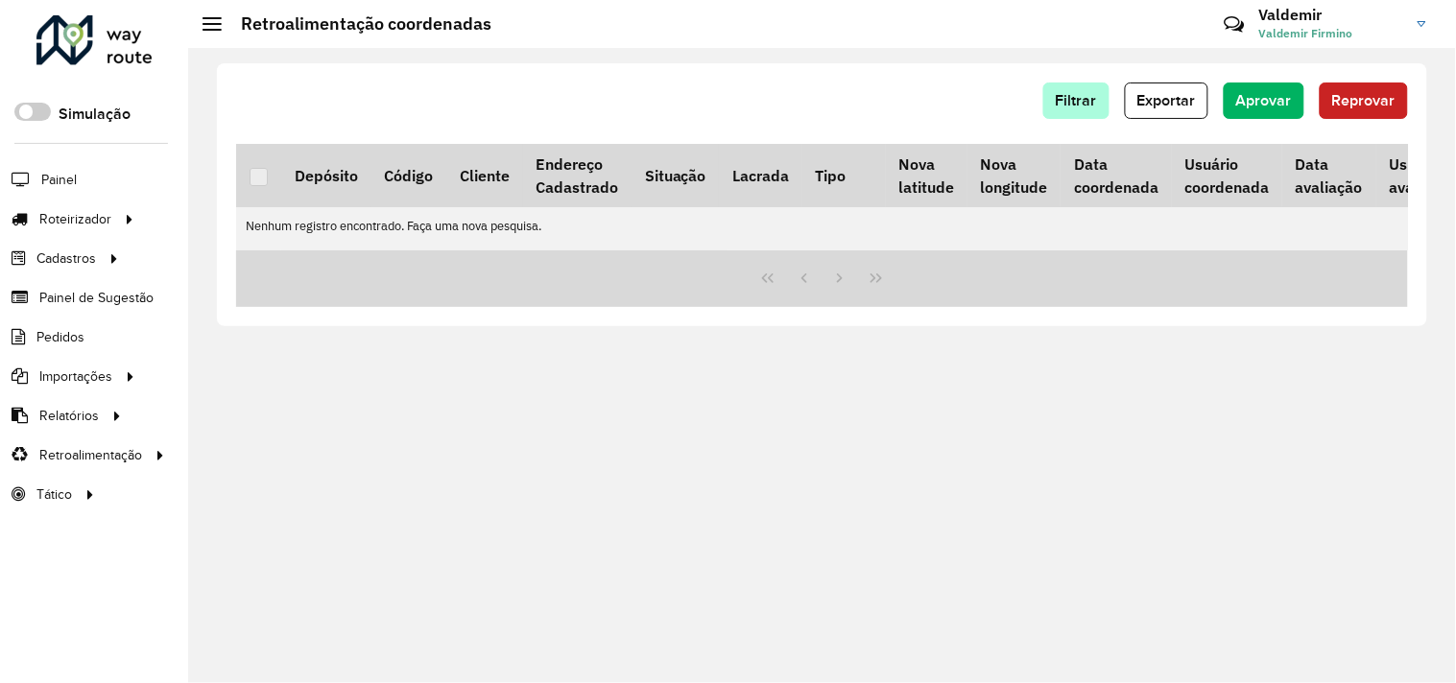 Image resolution: width=1456 pixels, height=683 pixels. Describe the element at coordinates (69, 416) in the screenshot. I see `span: Relatórios` at that location.